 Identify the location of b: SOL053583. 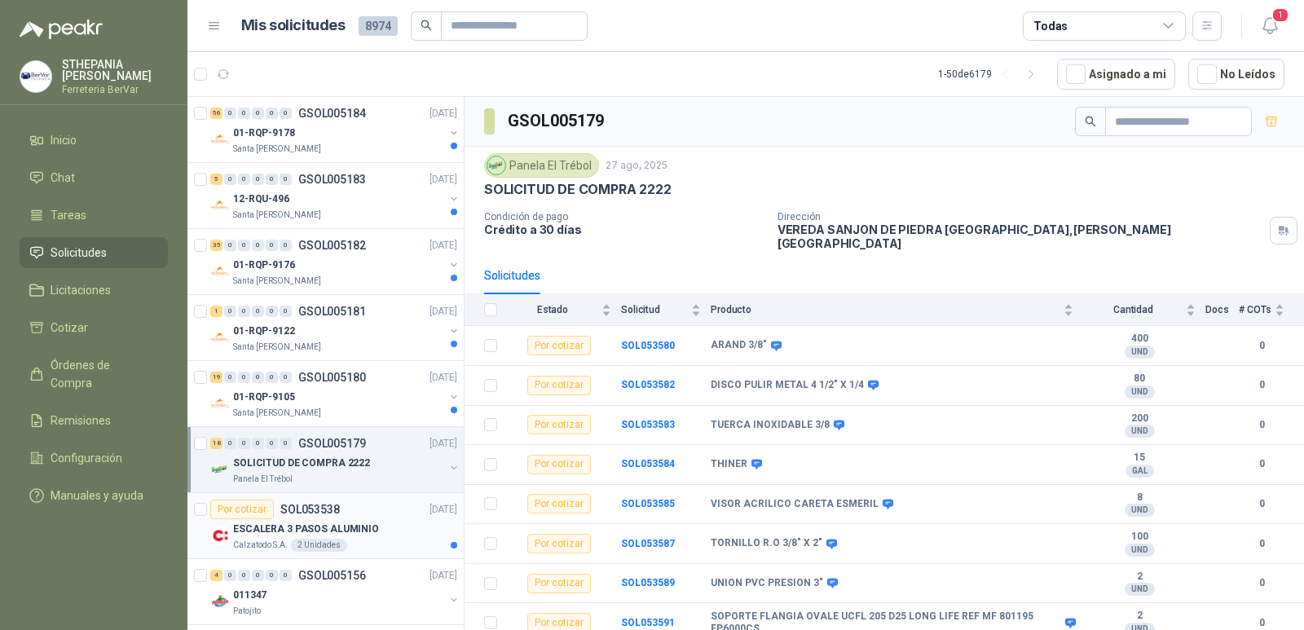
(648, 425).